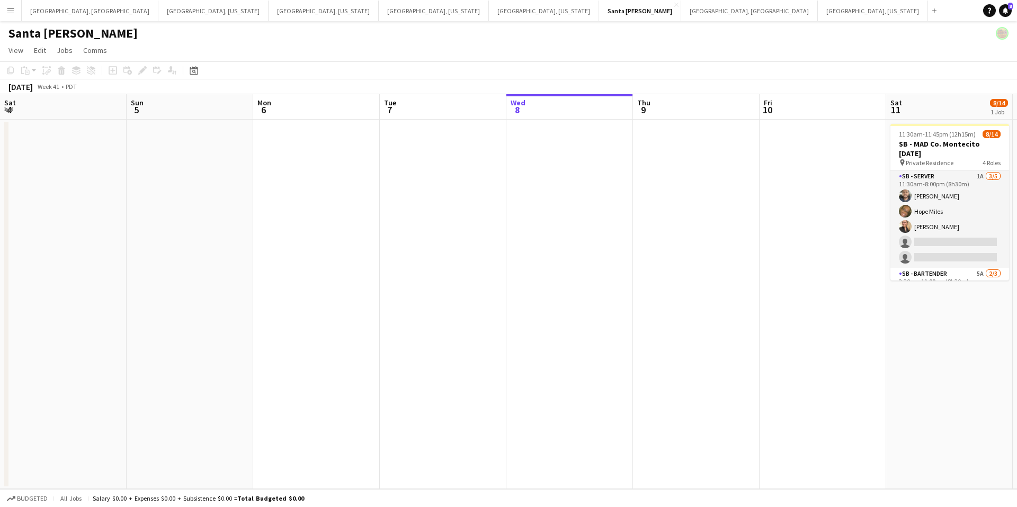 The width and height of the screenshot is (1017, 507). Describe the element at coordinates (136, 110) in the screenshot. I see `span: 5` at that location.